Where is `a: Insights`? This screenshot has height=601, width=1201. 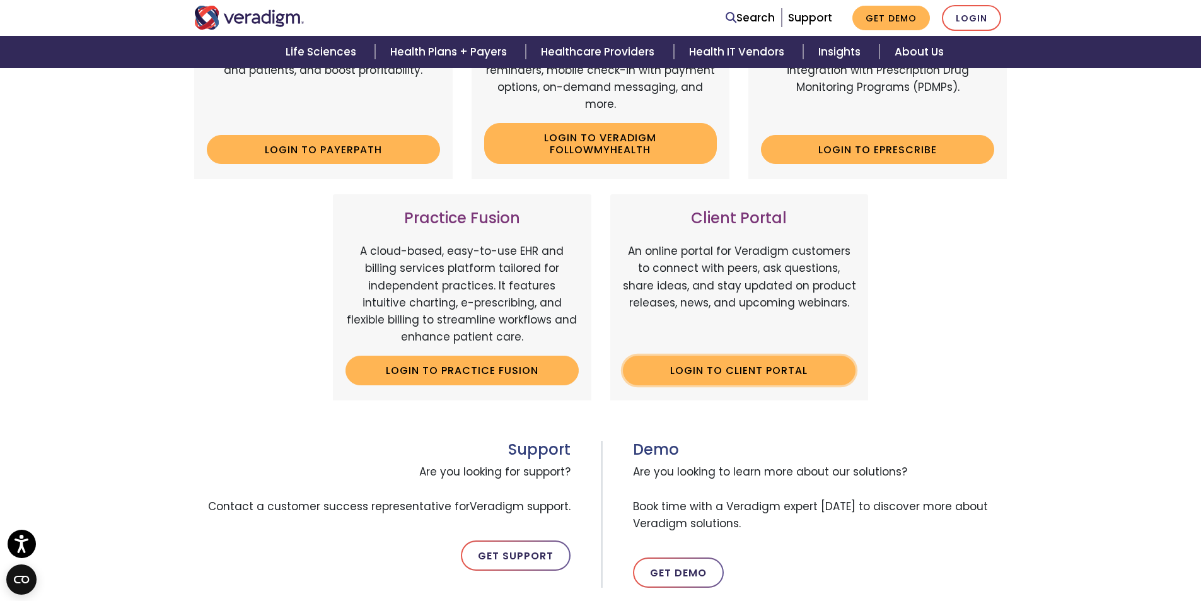 a: Insights is located at coordinates (841, 52).